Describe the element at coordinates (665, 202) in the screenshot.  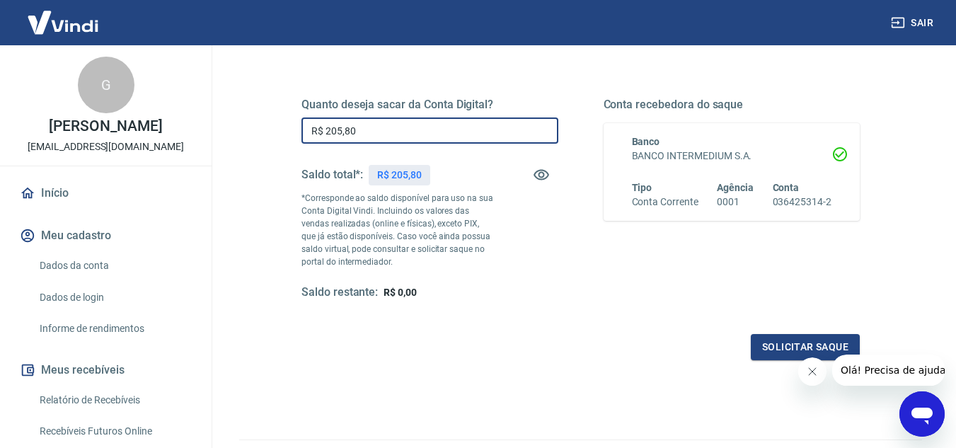
I see `h6: Conta Corrente` at that location.